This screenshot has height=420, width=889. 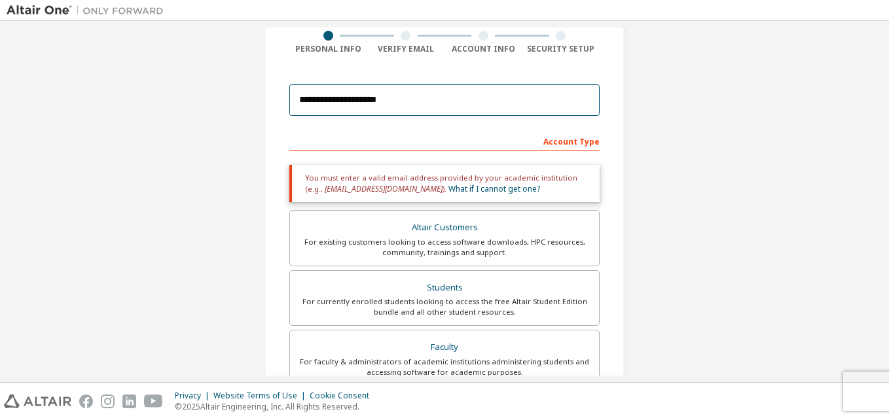 I want to click on div: Account Info, so click(x=483, y=49).